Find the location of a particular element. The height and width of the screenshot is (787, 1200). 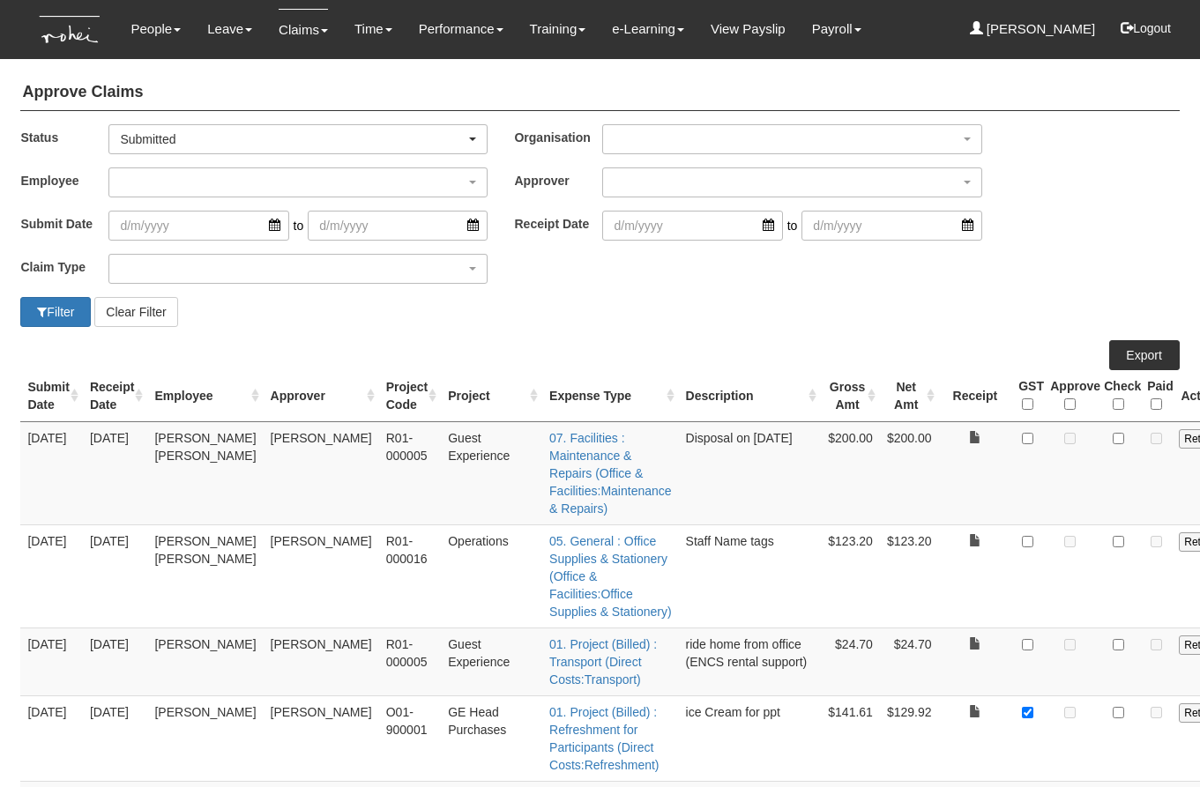

td: ice Cream for ppt is located at coordinates (750, 738).